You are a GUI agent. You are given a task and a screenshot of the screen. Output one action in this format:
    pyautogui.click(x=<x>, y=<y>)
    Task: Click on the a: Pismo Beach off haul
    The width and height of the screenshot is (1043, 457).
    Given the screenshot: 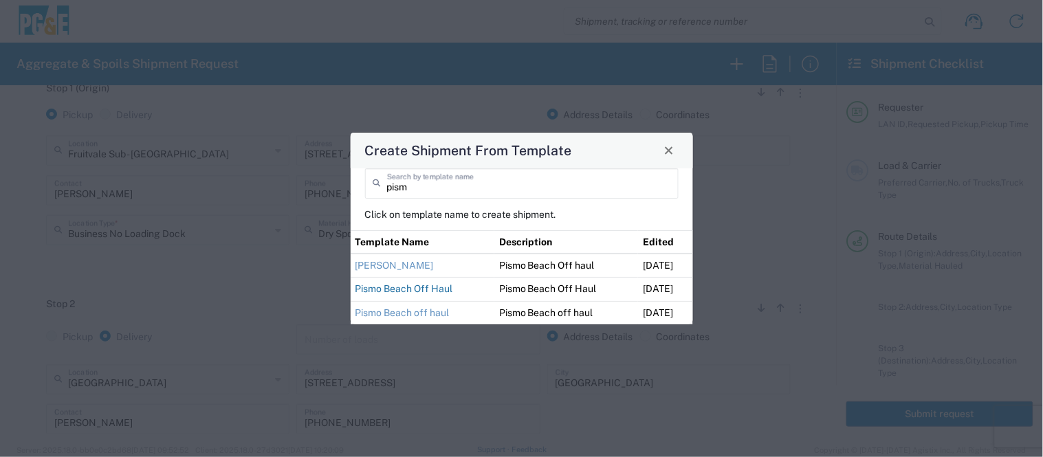 What is the action you would take?
    pyautogui.click(x=402, y=313)
    